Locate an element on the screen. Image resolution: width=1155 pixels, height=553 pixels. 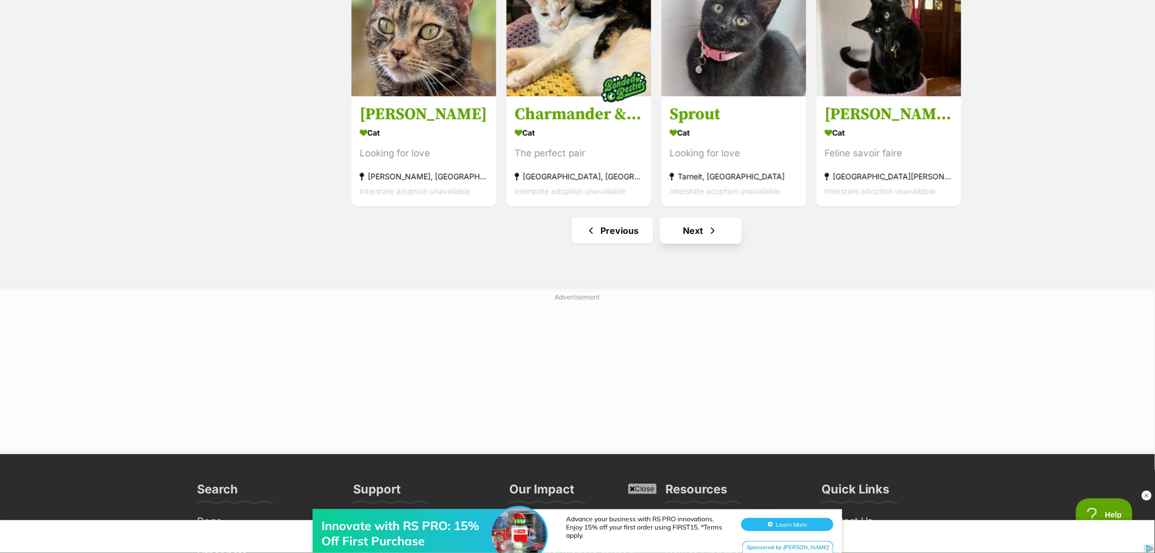
img: close_rtb.svg is located at coordinates (1147, 495).